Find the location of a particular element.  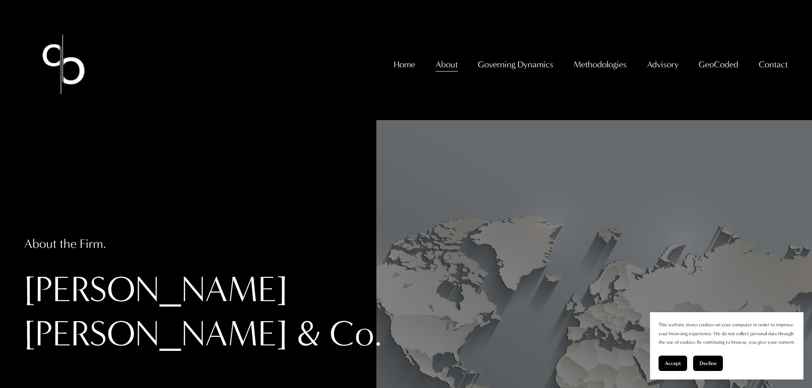

a: Home is located at coordinates (404, 64).